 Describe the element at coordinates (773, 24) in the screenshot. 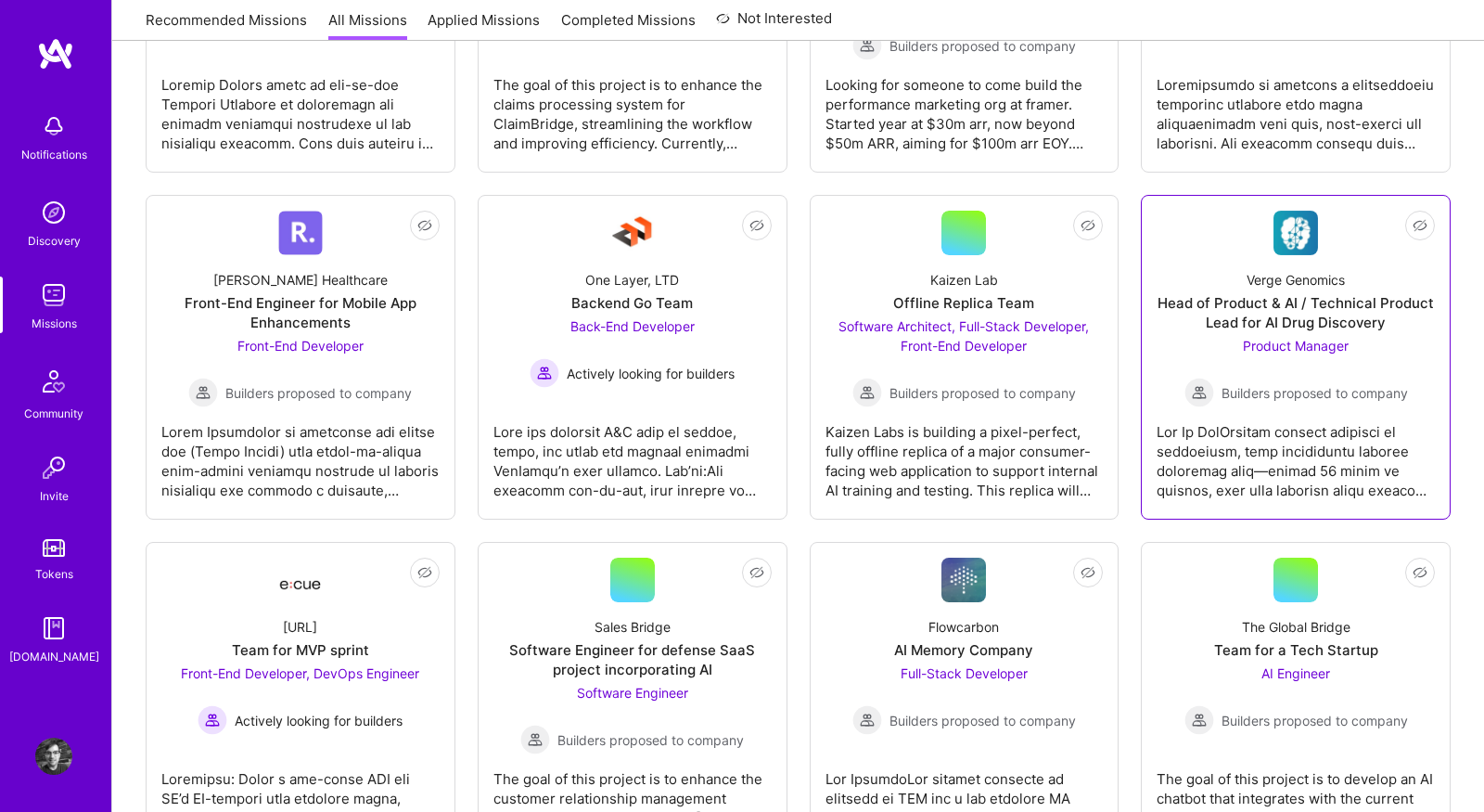

I see `a: Not Interested` at that location.